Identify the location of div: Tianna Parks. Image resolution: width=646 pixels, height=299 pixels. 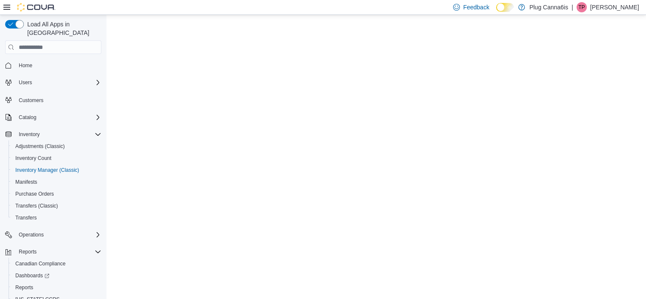
(581, 7).